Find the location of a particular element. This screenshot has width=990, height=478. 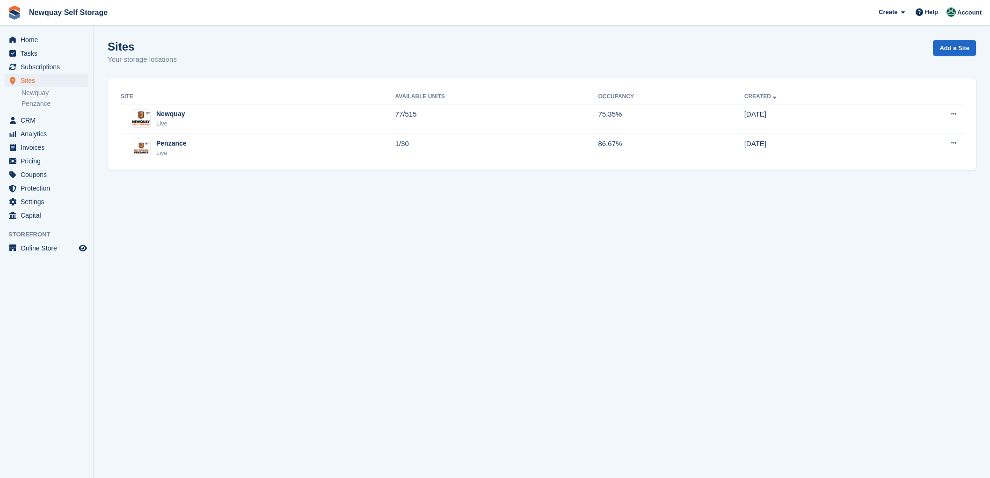

span: Home is located at coordinates (49, 40).